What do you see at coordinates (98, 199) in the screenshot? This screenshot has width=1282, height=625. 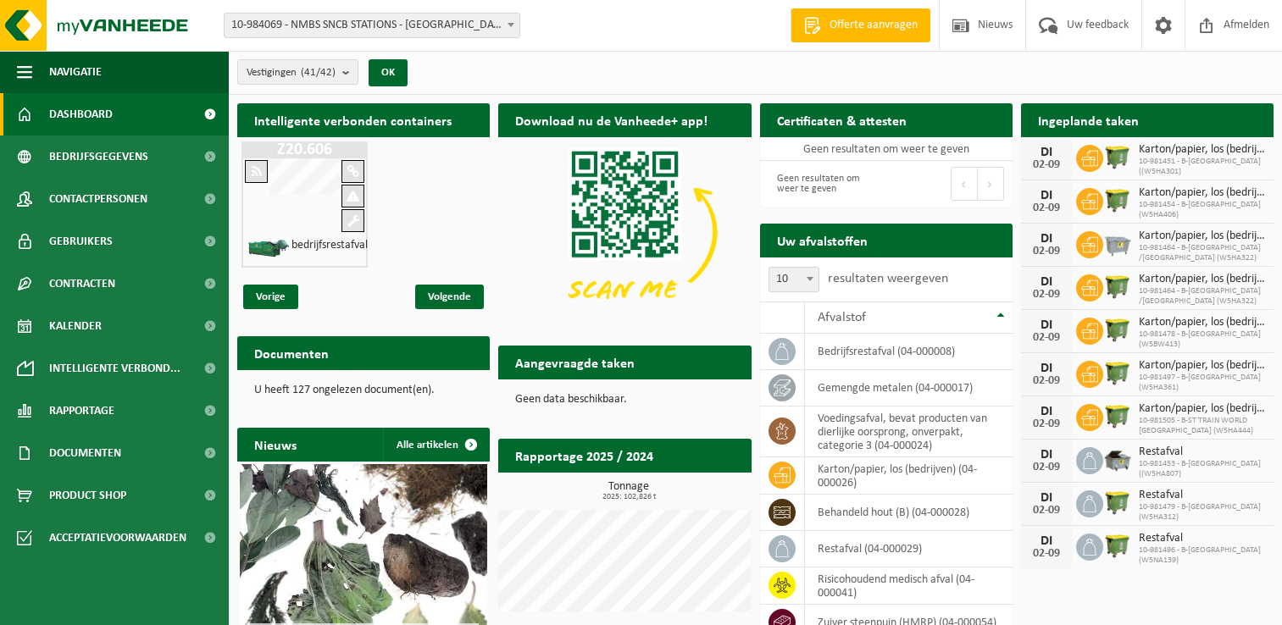 I see `span: Contactpersonen` at bounding box center [98, 199].